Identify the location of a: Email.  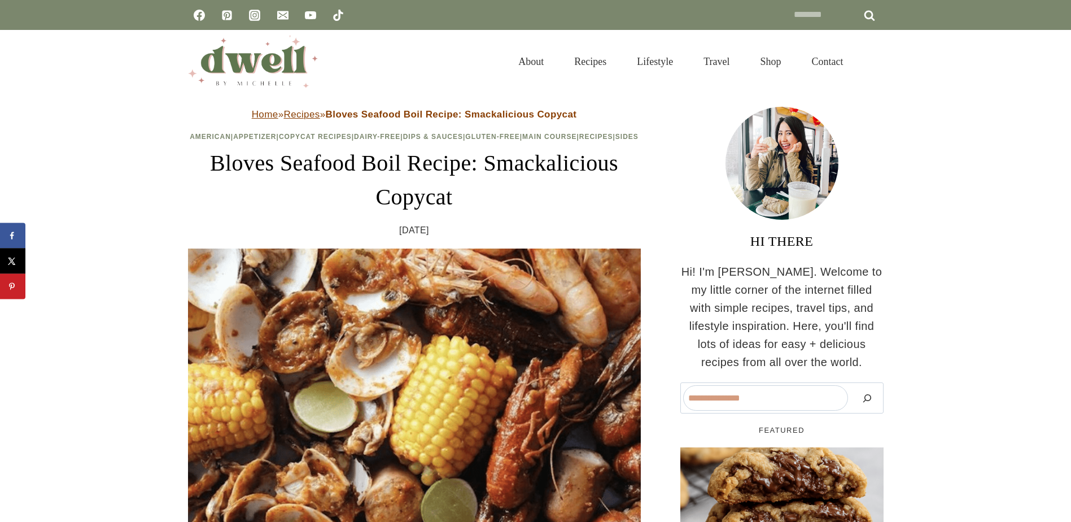
(283, 15).